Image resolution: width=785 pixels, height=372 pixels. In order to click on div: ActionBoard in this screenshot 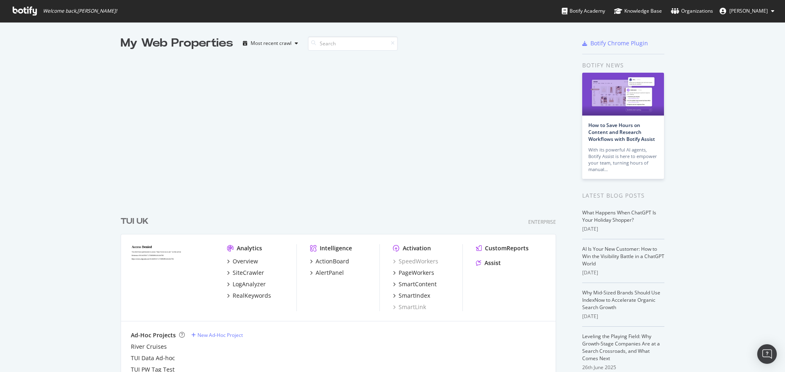, I will do `click(332, 262)`.